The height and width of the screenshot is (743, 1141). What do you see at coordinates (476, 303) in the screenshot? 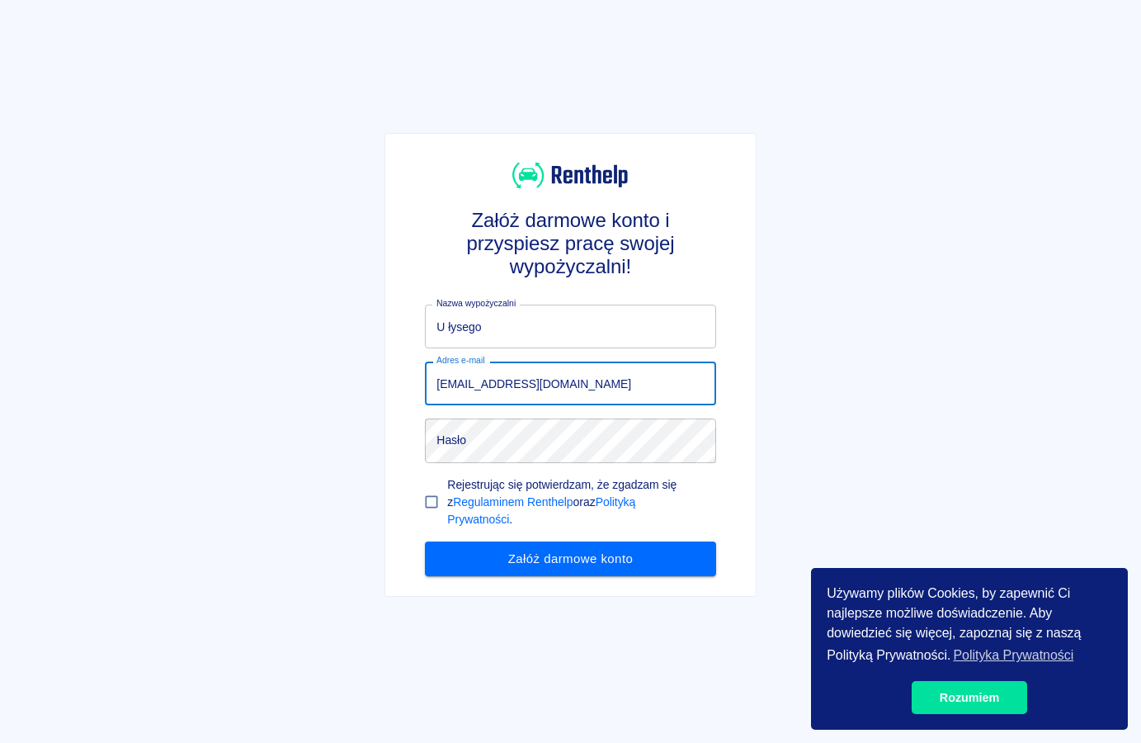
I see `label: Nazwa wypożyczalni` at bounding box center [476, 303].